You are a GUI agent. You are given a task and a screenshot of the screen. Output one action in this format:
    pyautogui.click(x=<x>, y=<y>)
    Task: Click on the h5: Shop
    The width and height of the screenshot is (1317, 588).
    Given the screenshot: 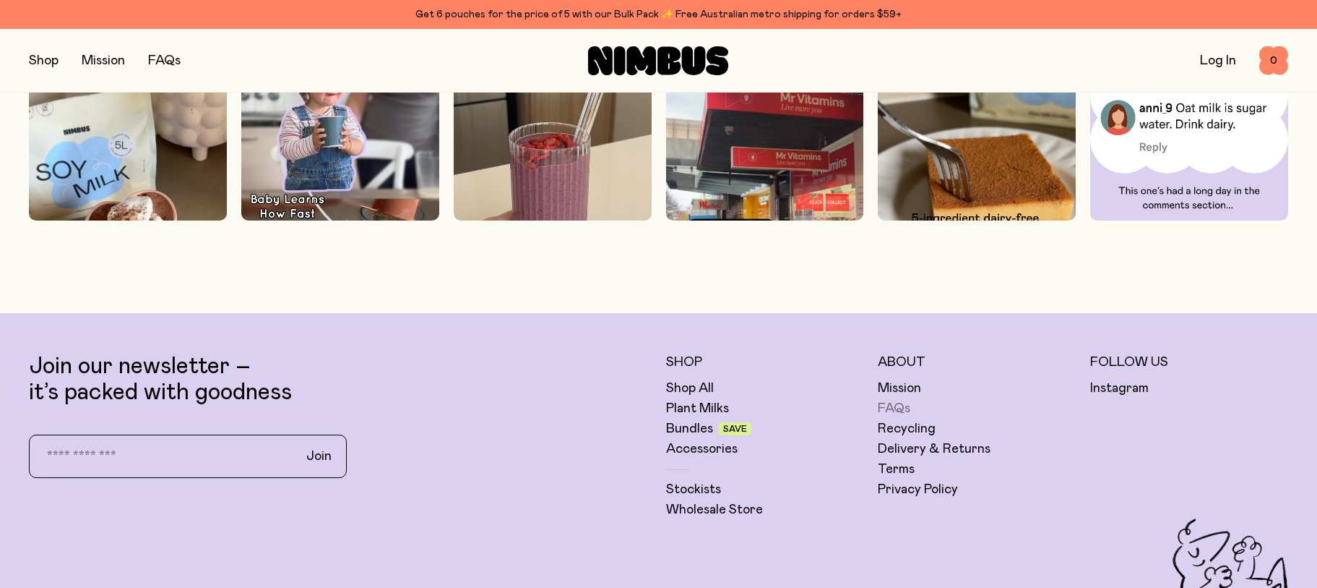 What is the action you would take?
    pyautogui.click(x=765, y=362)
    